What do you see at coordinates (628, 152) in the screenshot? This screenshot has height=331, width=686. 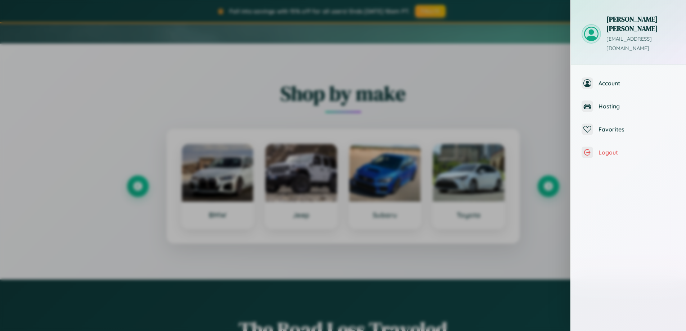 I see `button: Logout` at bounding box center [628, 152].